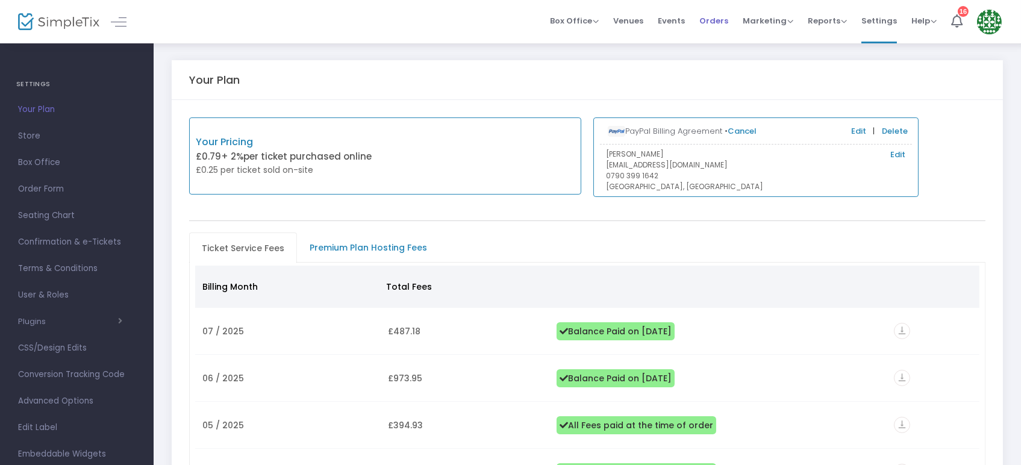  I want to click on h5: Your Plan, so click(214, 80).